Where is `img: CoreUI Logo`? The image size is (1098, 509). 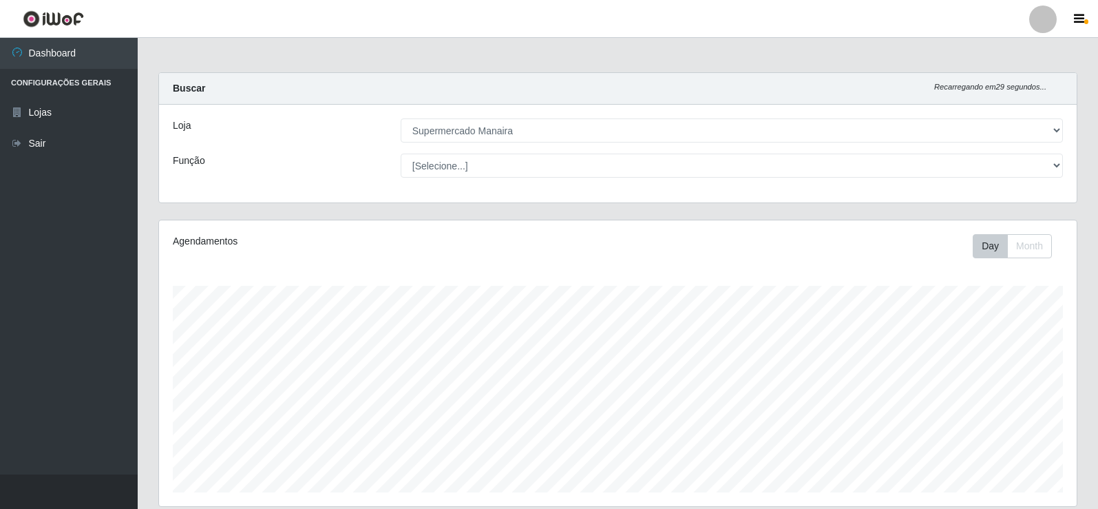 img: CoreUI Logo is located at coordinates (53, 19).